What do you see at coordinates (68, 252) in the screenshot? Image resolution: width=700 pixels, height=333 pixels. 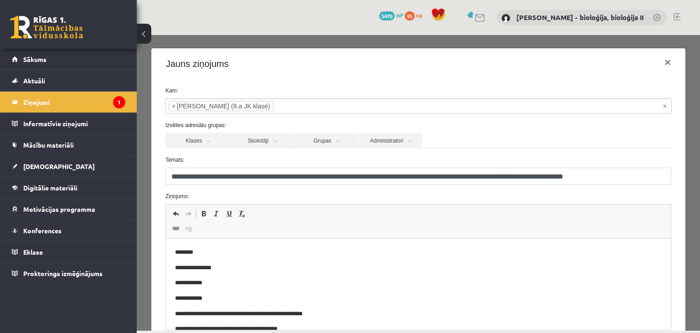 I see `a: Eklase` at bounding box center [68, 252].